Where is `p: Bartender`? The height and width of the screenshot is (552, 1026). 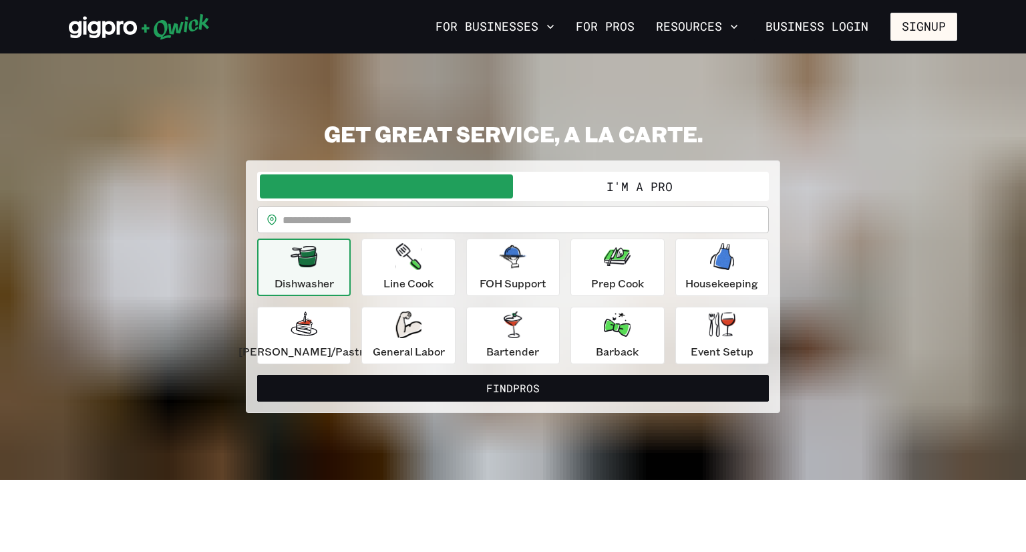 p: Bartender is located at coordinates (513, 352).